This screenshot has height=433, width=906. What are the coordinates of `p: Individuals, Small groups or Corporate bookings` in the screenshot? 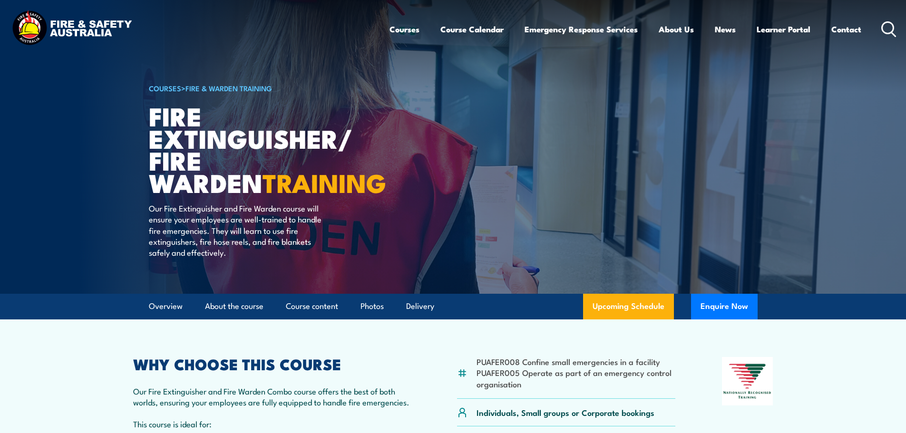 It's located at (566, 413).